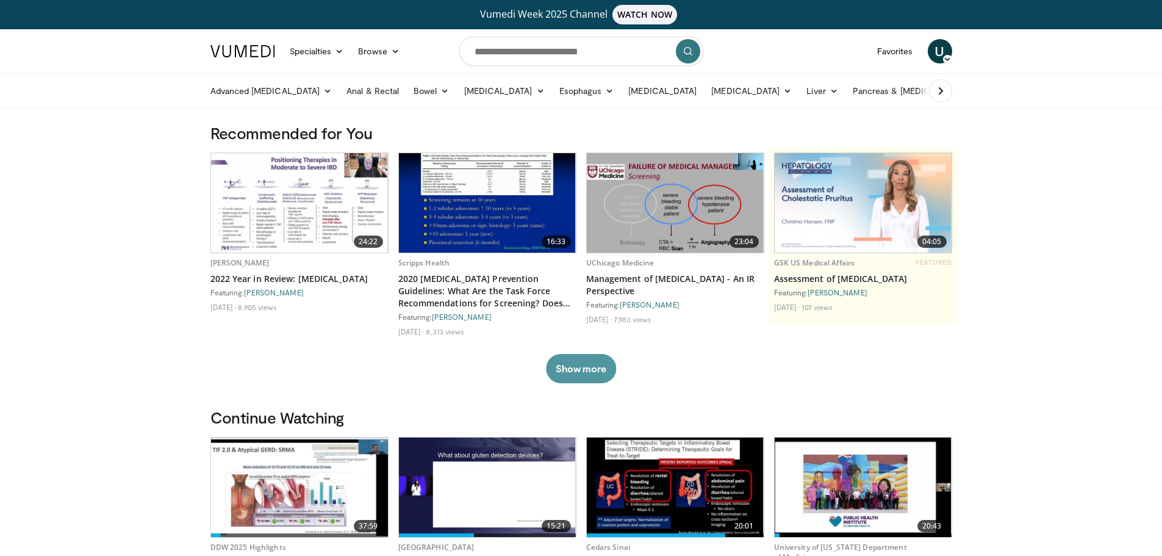  I want to click on a: U, so click(940, 51).